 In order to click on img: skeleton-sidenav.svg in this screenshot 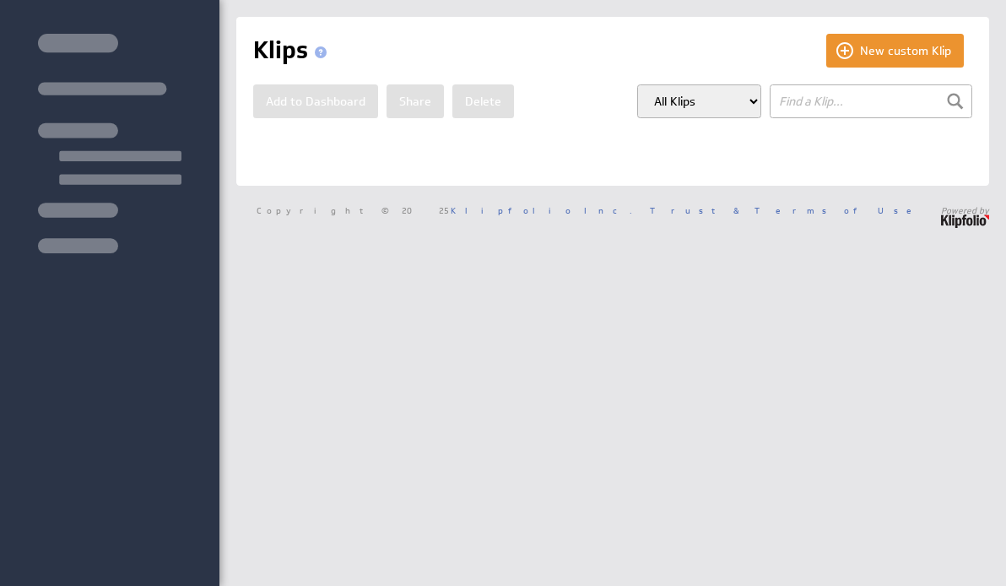, I will do `click(110, 144)`.